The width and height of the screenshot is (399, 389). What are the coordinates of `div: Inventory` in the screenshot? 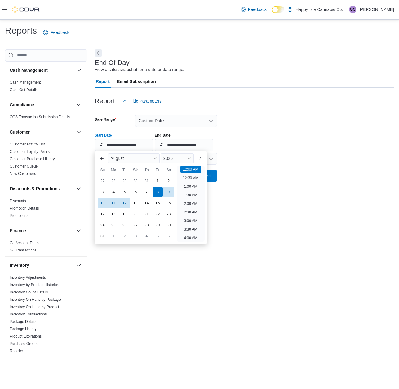 It's located at (46, 319).